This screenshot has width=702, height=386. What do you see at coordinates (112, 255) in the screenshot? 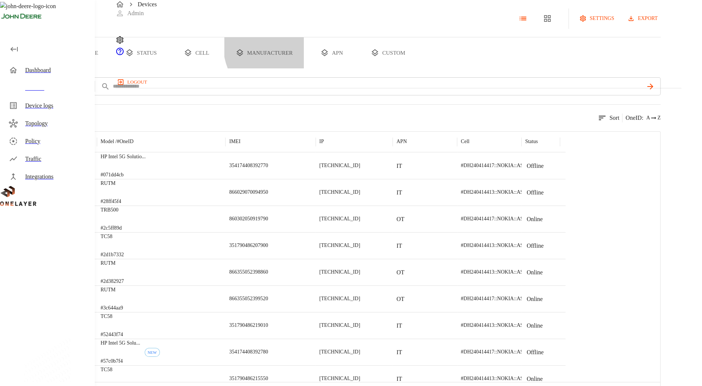
I see `p: #2d1b7332` at bounding box center [112, 255].